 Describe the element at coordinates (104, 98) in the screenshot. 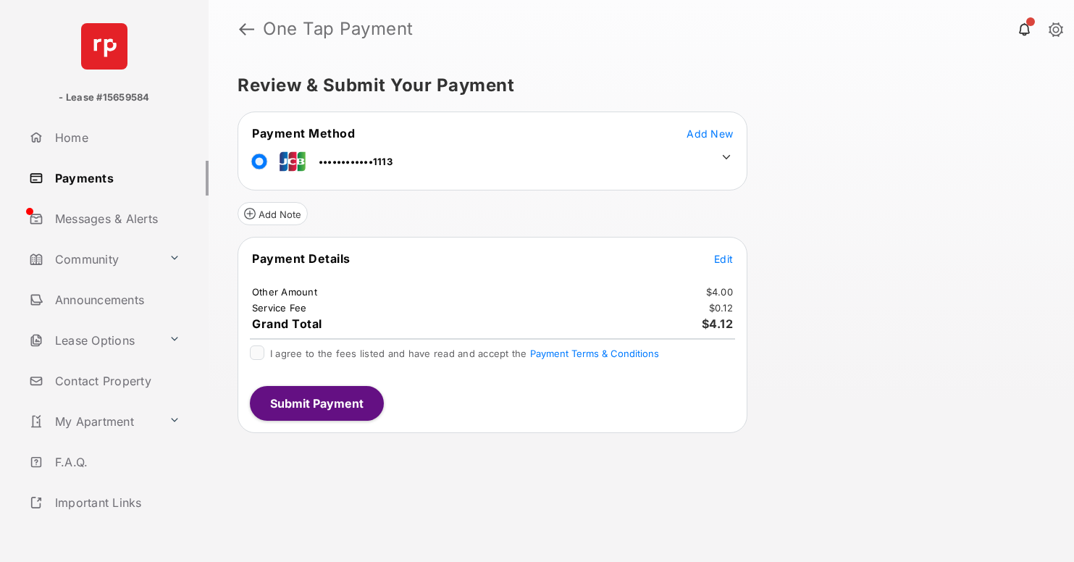

I see `p: - Lease #15659584` at that location.